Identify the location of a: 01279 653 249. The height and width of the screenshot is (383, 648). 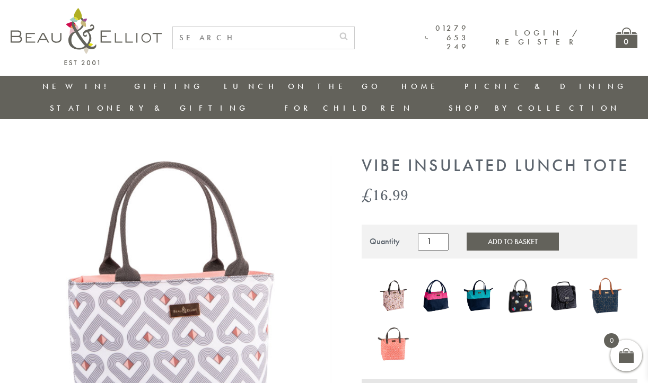
(446, 38).